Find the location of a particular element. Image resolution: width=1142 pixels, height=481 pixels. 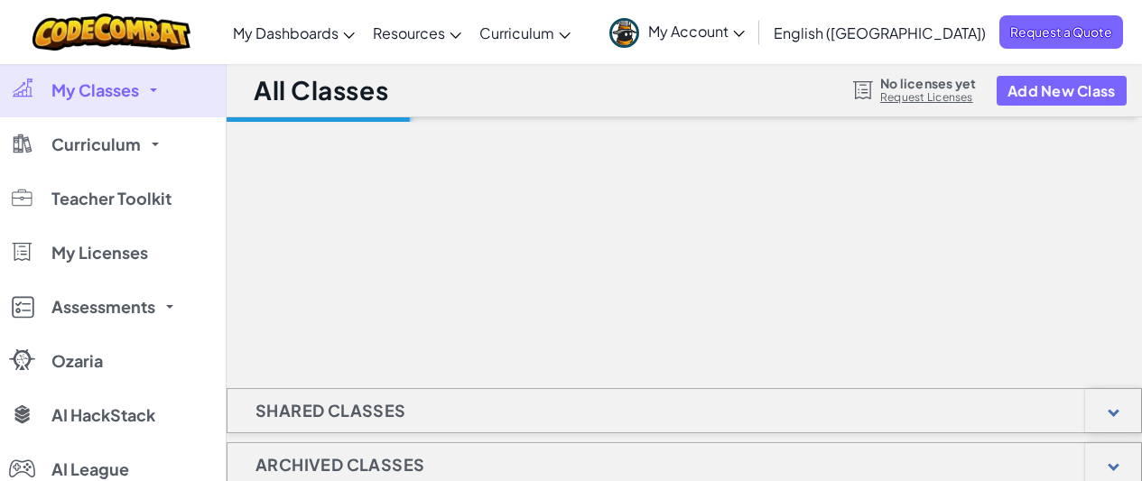

a: My Dashboards is located at coordinates (293, 33).